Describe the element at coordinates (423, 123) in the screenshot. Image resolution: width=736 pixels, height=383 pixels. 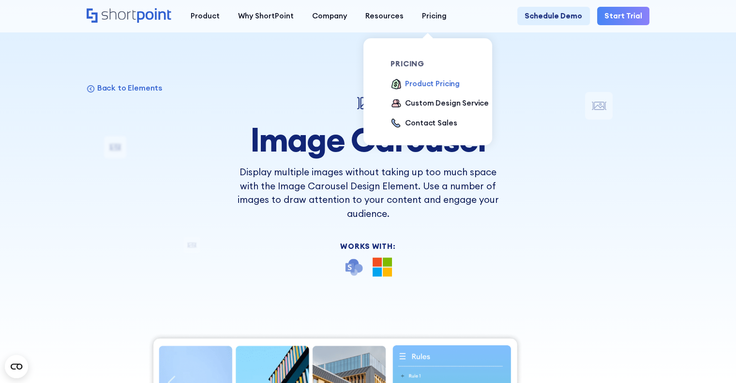
I see `a: Contact Sales` at that location.